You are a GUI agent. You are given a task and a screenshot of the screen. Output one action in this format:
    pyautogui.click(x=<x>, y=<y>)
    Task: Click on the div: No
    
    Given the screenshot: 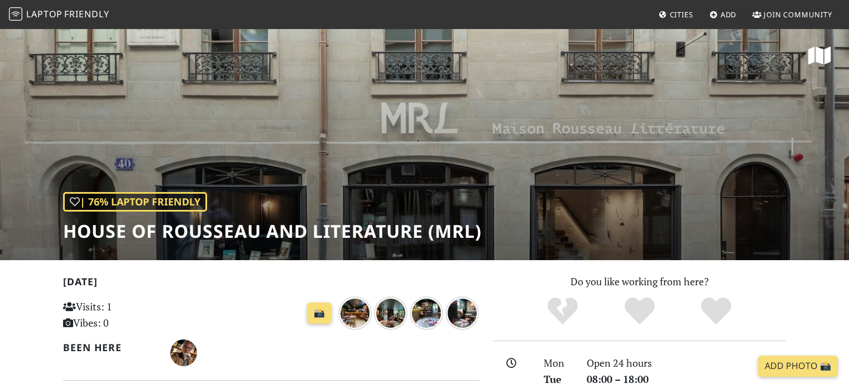 What is the action you would take?
    pyautogui.click(x=563, y=311)
    